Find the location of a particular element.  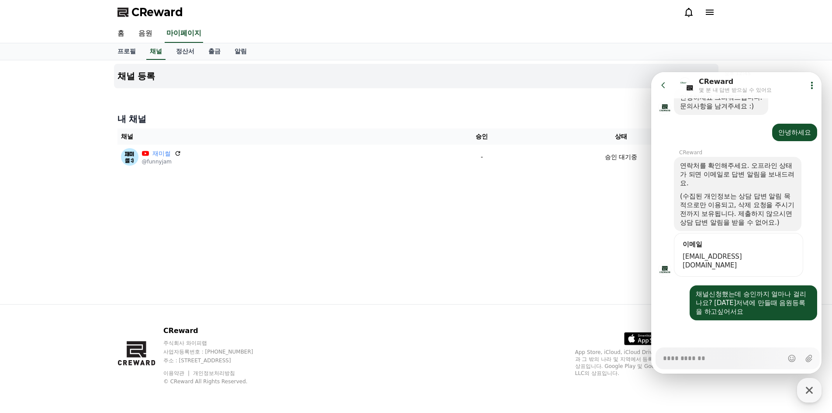

div: 몇 분 내 답변 받으실 수 있어요 is located at coordinates (84, 18).